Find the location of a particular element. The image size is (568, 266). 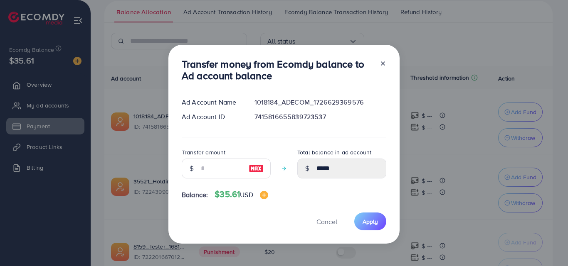

label: Transfer amount is located at coordinates (203, 153).